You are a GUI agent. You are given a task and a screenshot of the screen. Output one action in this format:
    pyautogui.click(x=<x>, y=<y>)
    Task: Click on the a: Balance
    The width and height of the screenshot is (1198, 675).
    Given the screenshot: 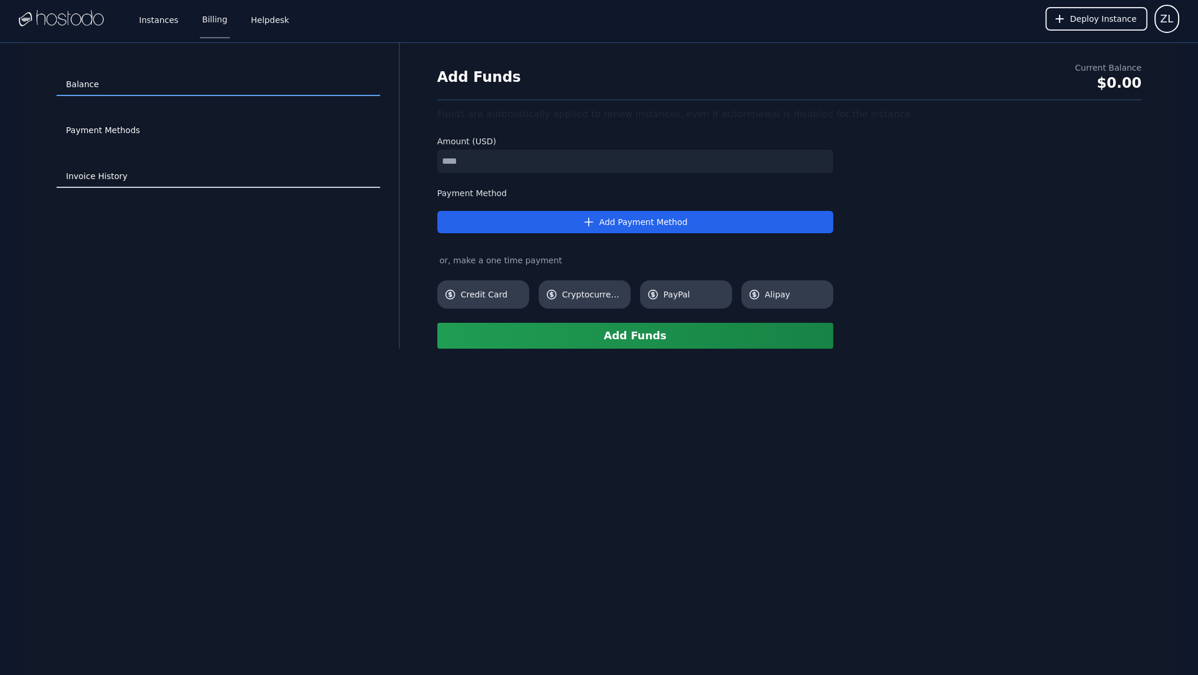 What is the action you would take?
    pyautogui.click(x=218, y=85)
    